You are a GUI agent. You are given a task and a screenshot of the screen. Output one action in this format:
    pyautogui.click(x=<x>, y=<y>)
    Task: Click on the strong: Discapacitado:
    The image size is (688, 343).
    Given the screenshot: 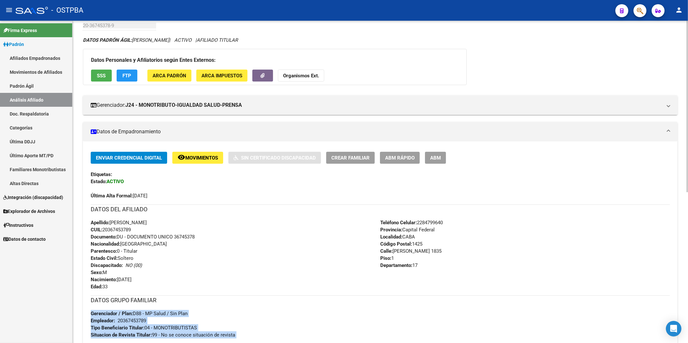 What is the action you would take?
    pyautogui.click(x=107, y=266)
    